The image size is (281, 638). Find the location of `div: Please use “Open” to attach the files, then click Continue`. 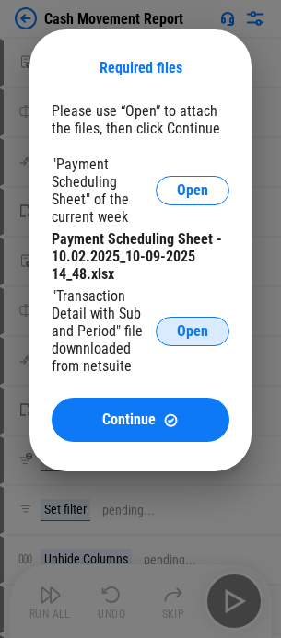

div: Please use “Open” to attach the files, then click Continue is located at coordinates (140, 120).